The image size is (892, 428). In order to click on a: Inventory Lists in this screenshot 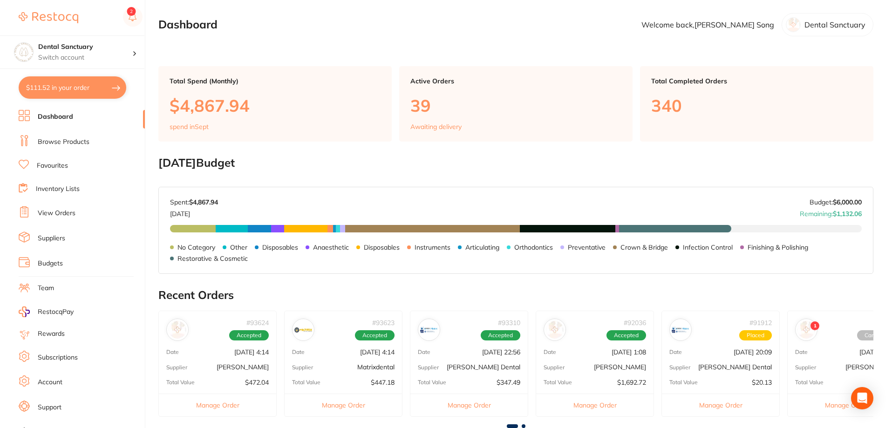, I will do `click(58, 189)`.